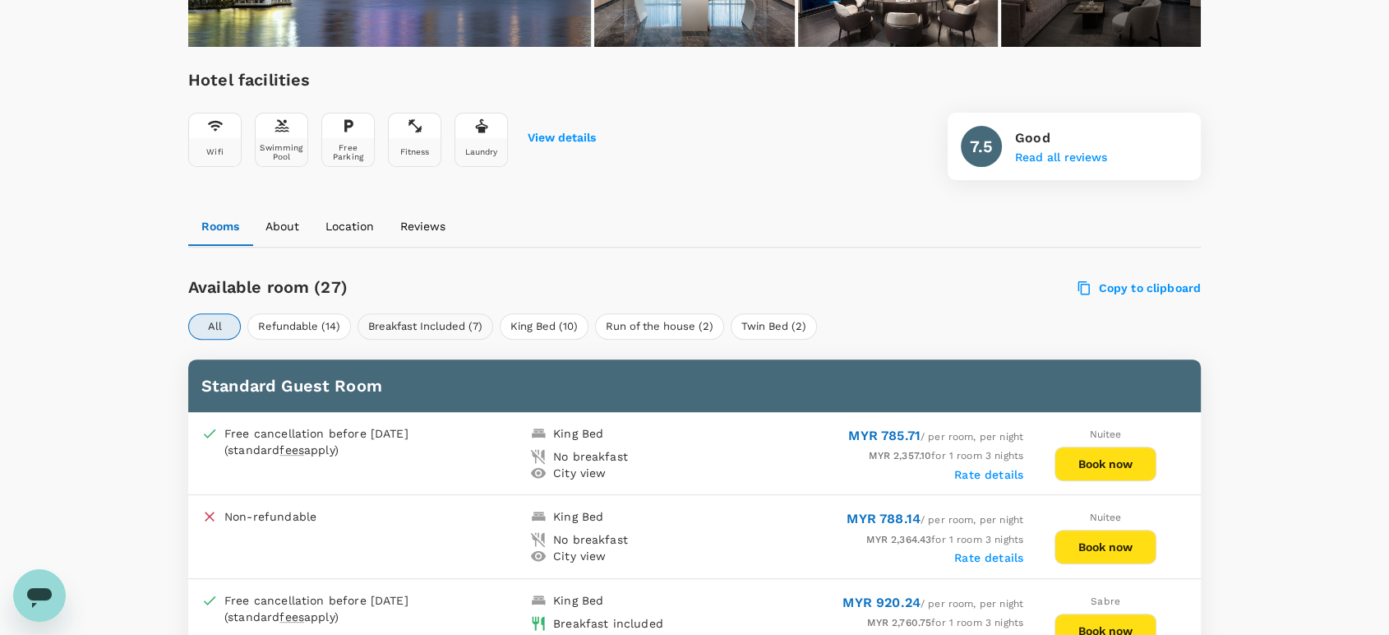 The height and width of the screenshot is (635, 1389). What do you see at coordinates (1139, 288) in the screenshot?
I see `label: Copy to clipboard` at bounding box center [1139, 288].